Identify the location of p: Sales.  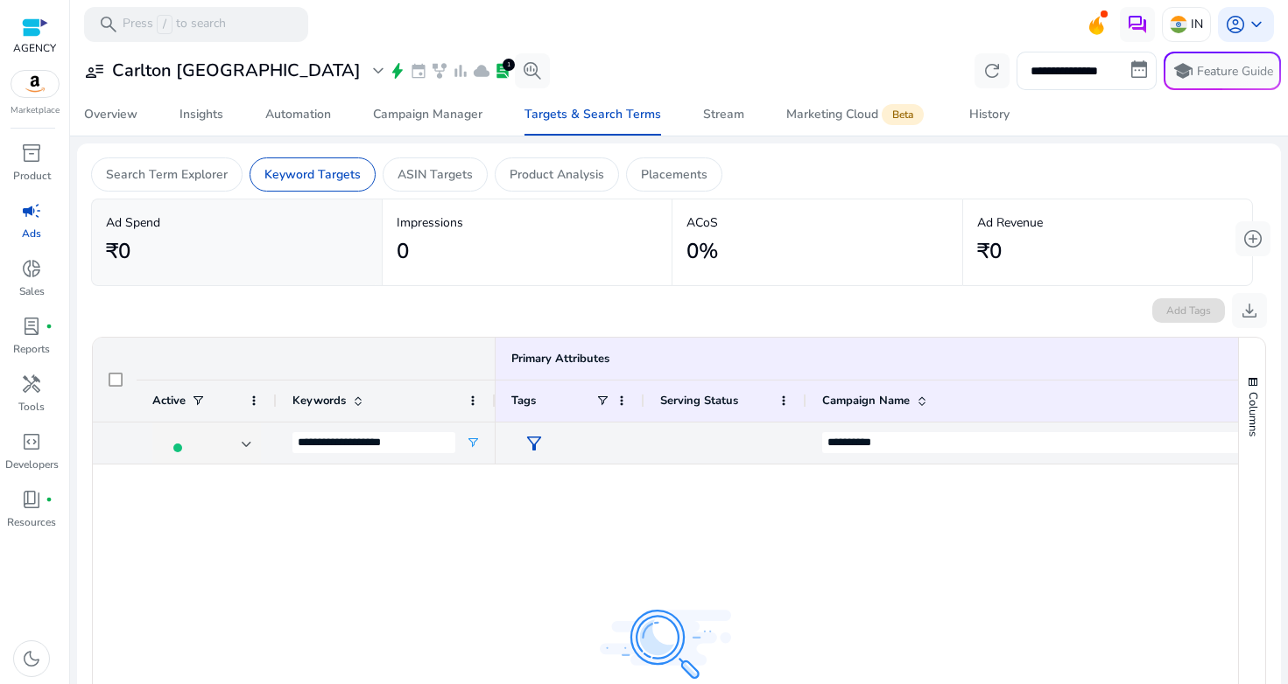
(32, 291).